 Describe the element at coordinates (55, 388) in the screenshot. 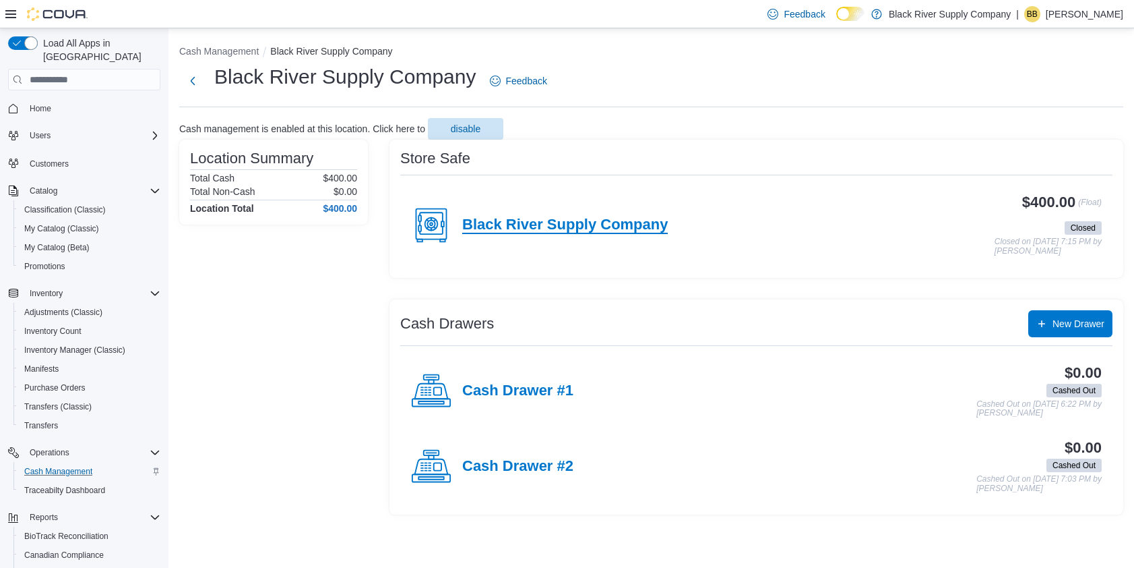

I see `a: Purchase Orders` at that location.